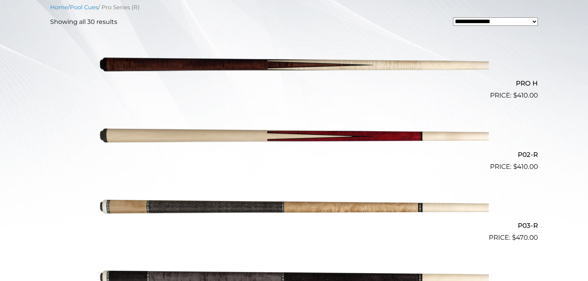  I want to click on img: P02-R, so click(294, 136).